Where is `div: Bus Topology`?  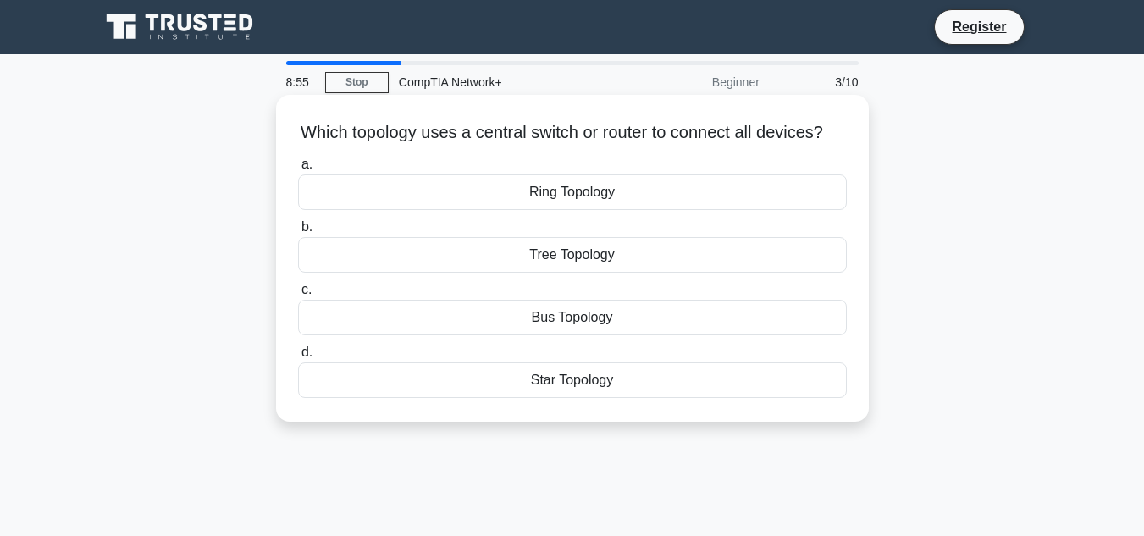 div: Bus Topology is located at coordinates (573, 318).